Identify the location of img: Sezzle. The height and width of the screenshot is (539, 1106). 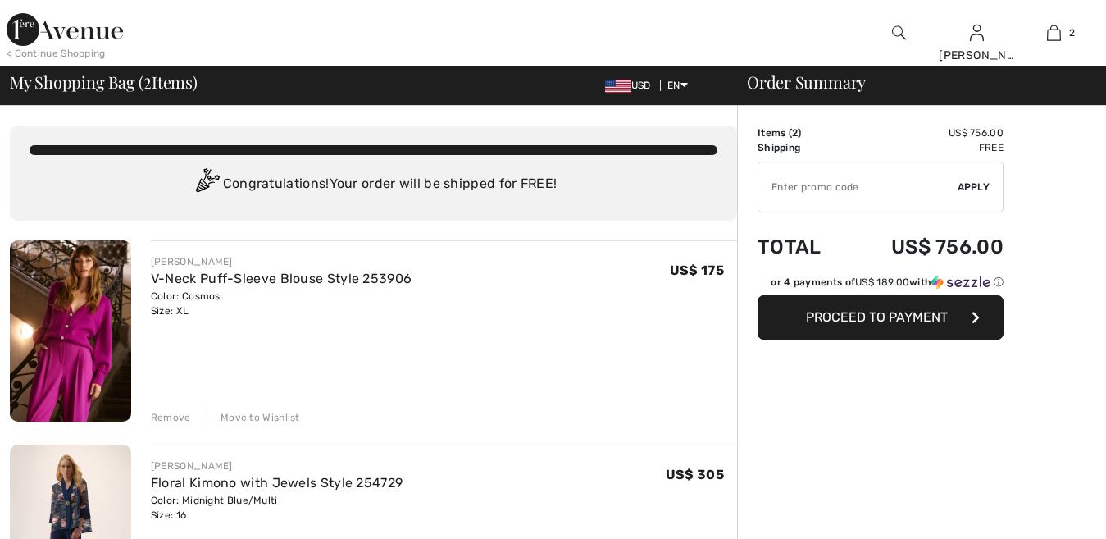
(961, 282).